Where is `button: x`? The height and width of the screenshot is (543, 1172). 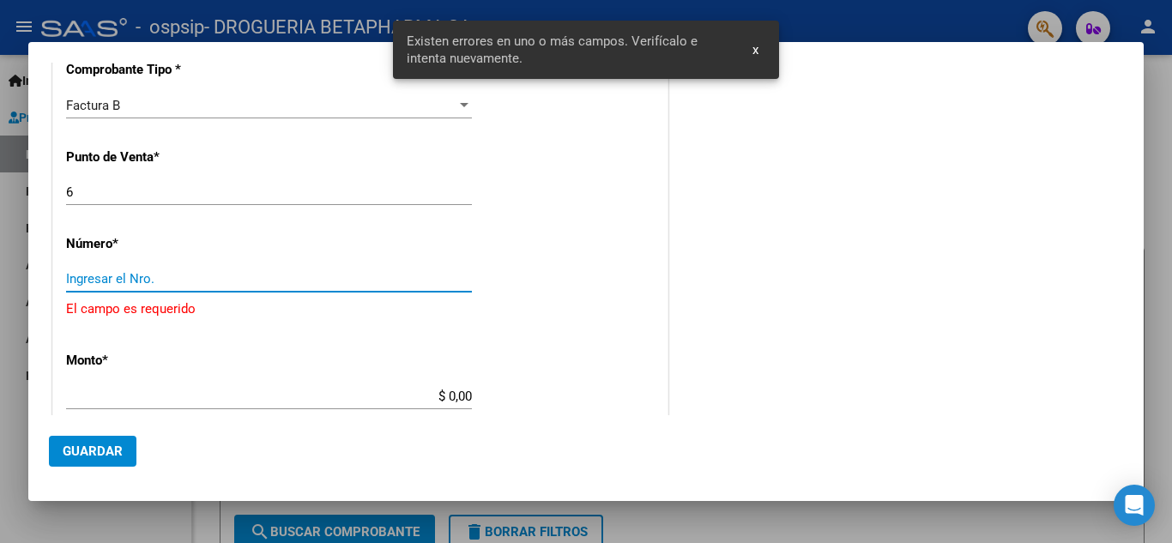
button: x is located at coordinates (755, 50).